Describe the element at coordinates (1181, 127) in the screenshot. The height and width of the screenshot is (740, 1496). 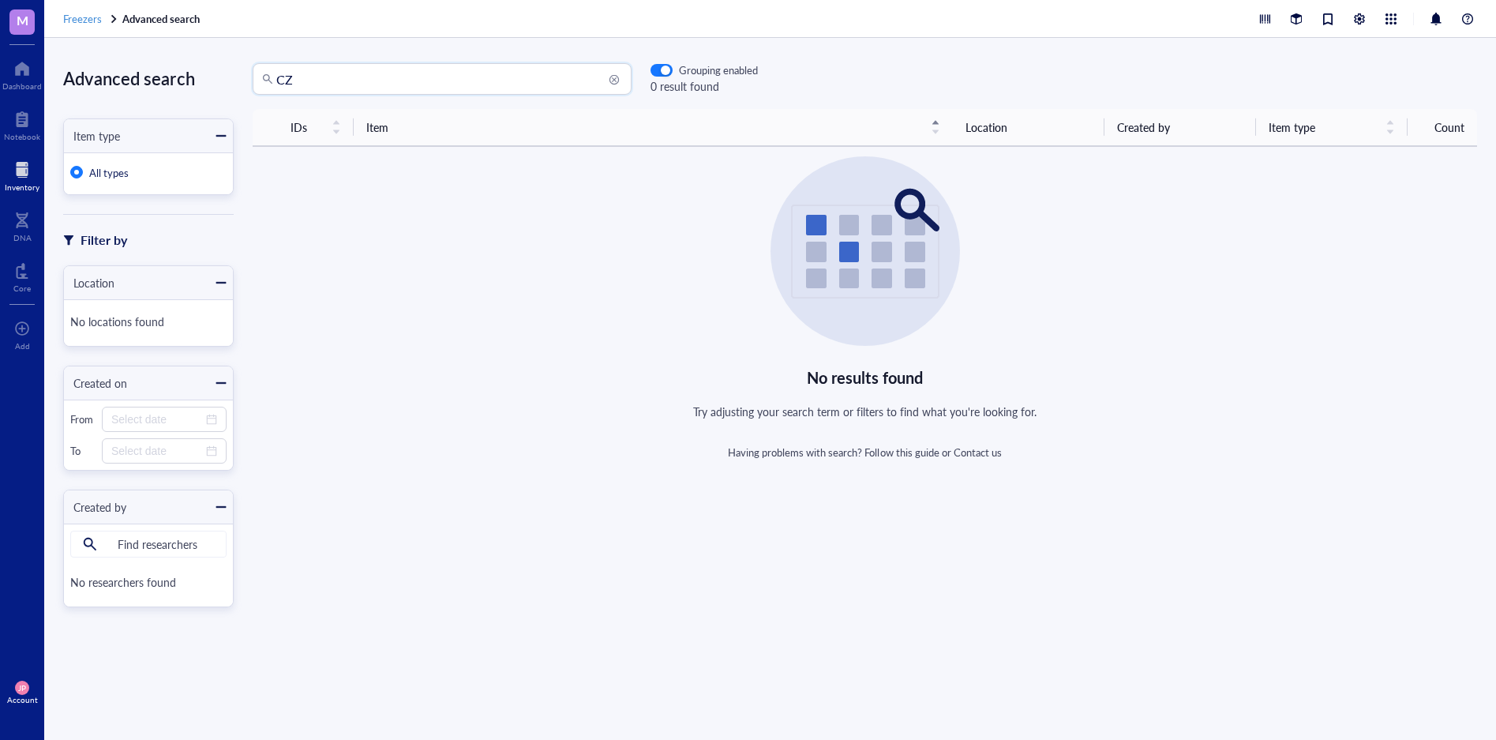
I see `th: Created by` at that location.